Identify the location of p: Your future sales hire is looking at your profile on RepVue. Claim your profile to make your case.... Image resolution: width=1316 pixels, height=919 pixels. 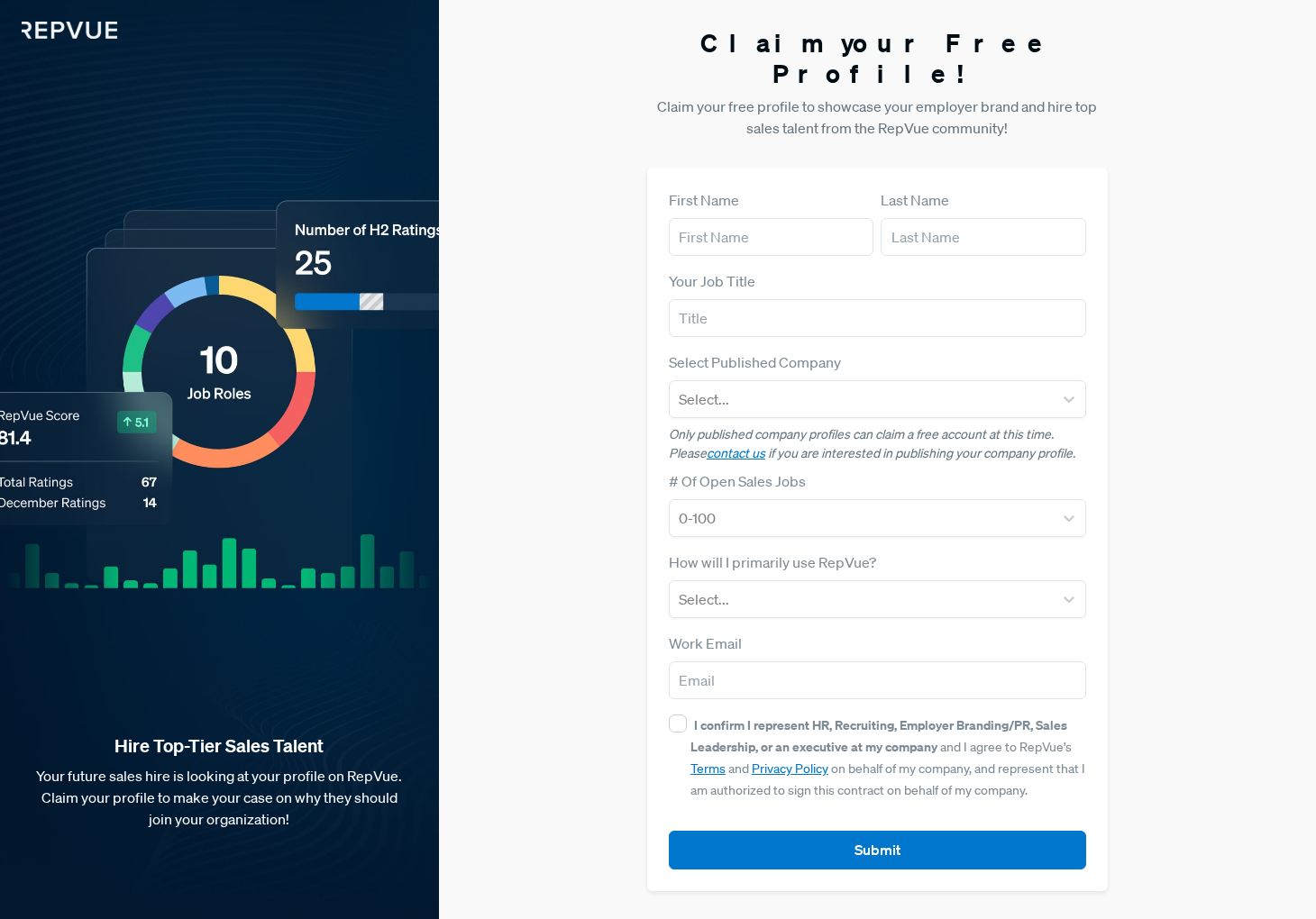
(219, 797).